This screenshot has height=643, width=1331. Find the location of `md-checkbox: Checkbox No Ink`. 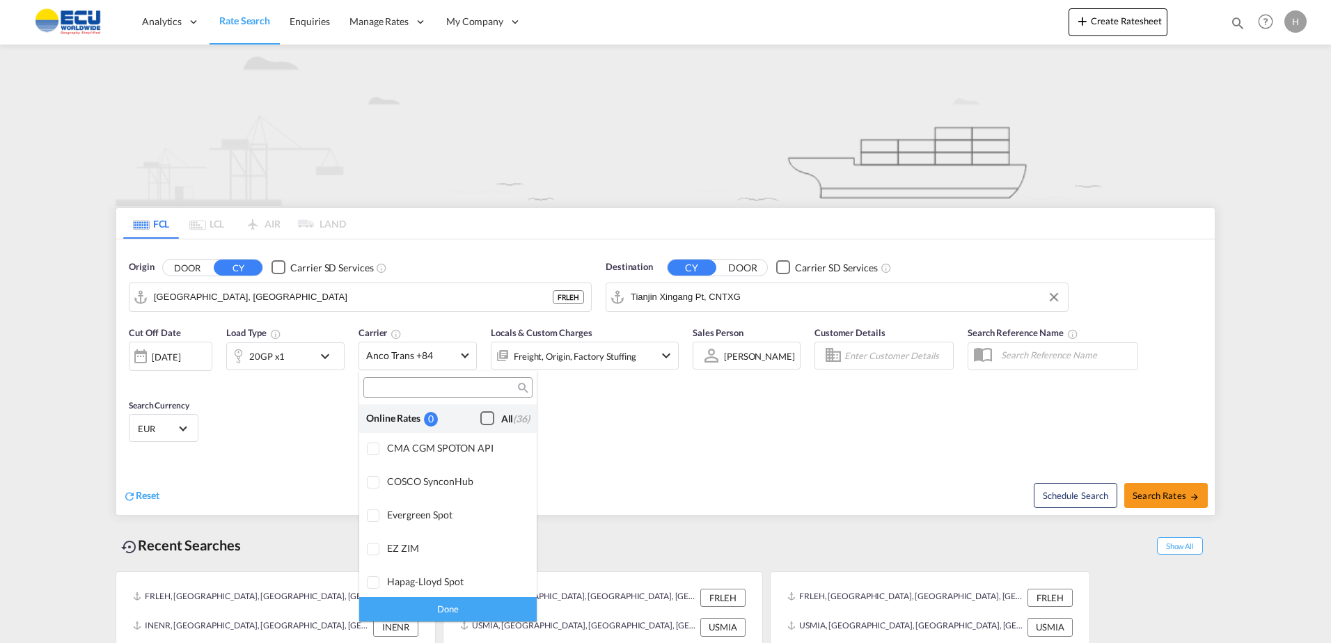

md-checkbox: Checkbox No Ink is located at coordinates (505, 418).